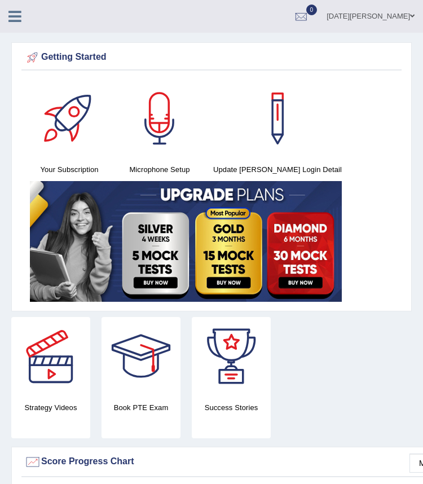  I want to click on span: 0, so click(312, 10).